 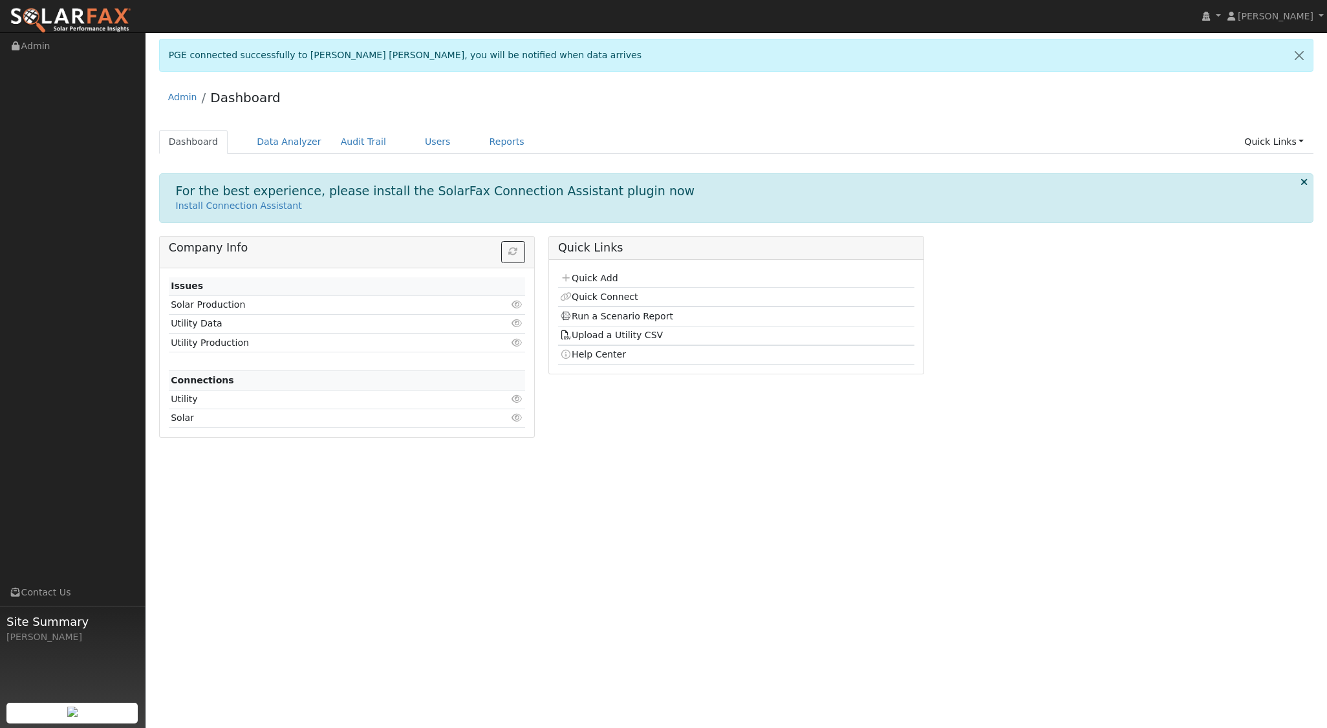 What do you see at coordinates (438, 142) in the screenshot?
I see `a: Users` at bounding box center [438, 142].